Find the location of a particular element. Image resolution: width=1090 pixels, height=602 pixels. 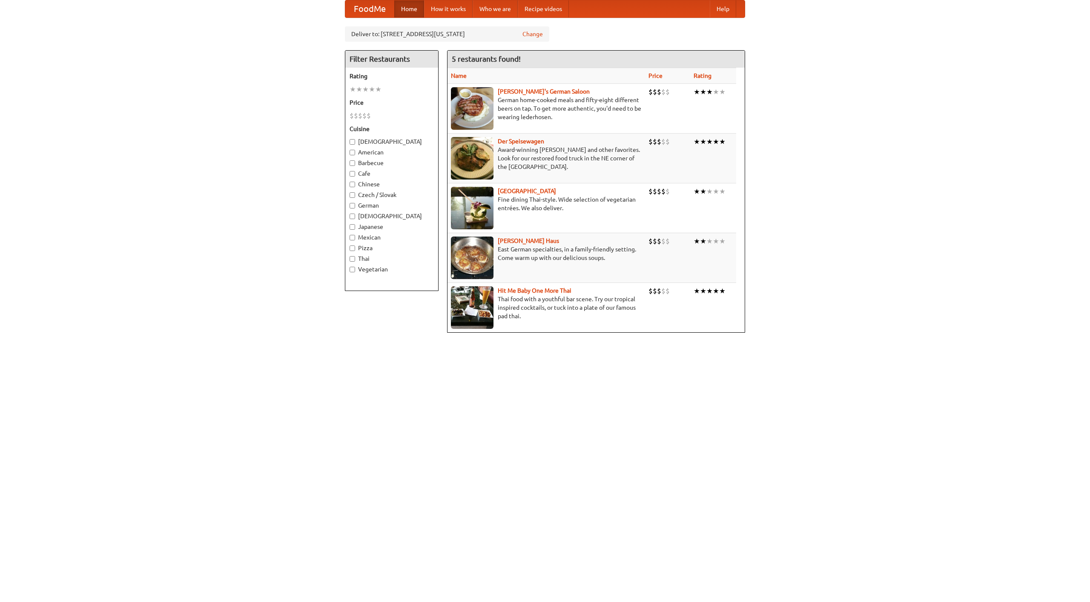

p: Thai food with a youthful bar scene. Try our tropical inspired cocktails, or tuck into a plate of... is located at coordinates (546, 308).